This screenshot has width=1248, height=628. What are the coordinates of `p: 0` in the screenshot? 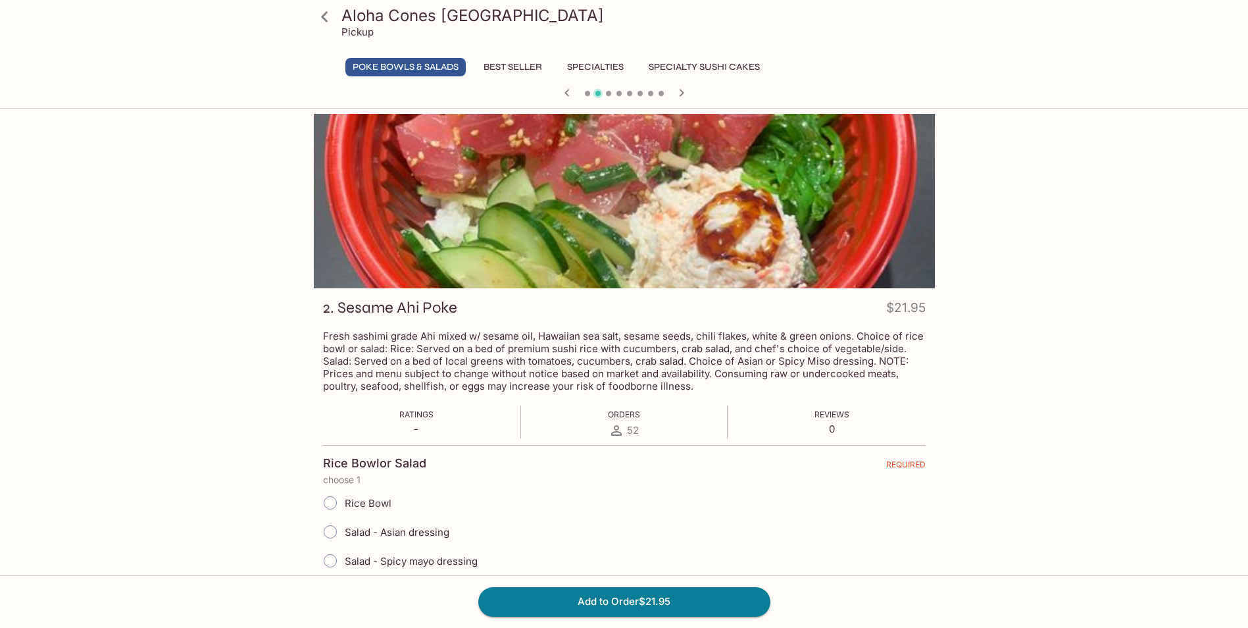 It's located at (832, 428).